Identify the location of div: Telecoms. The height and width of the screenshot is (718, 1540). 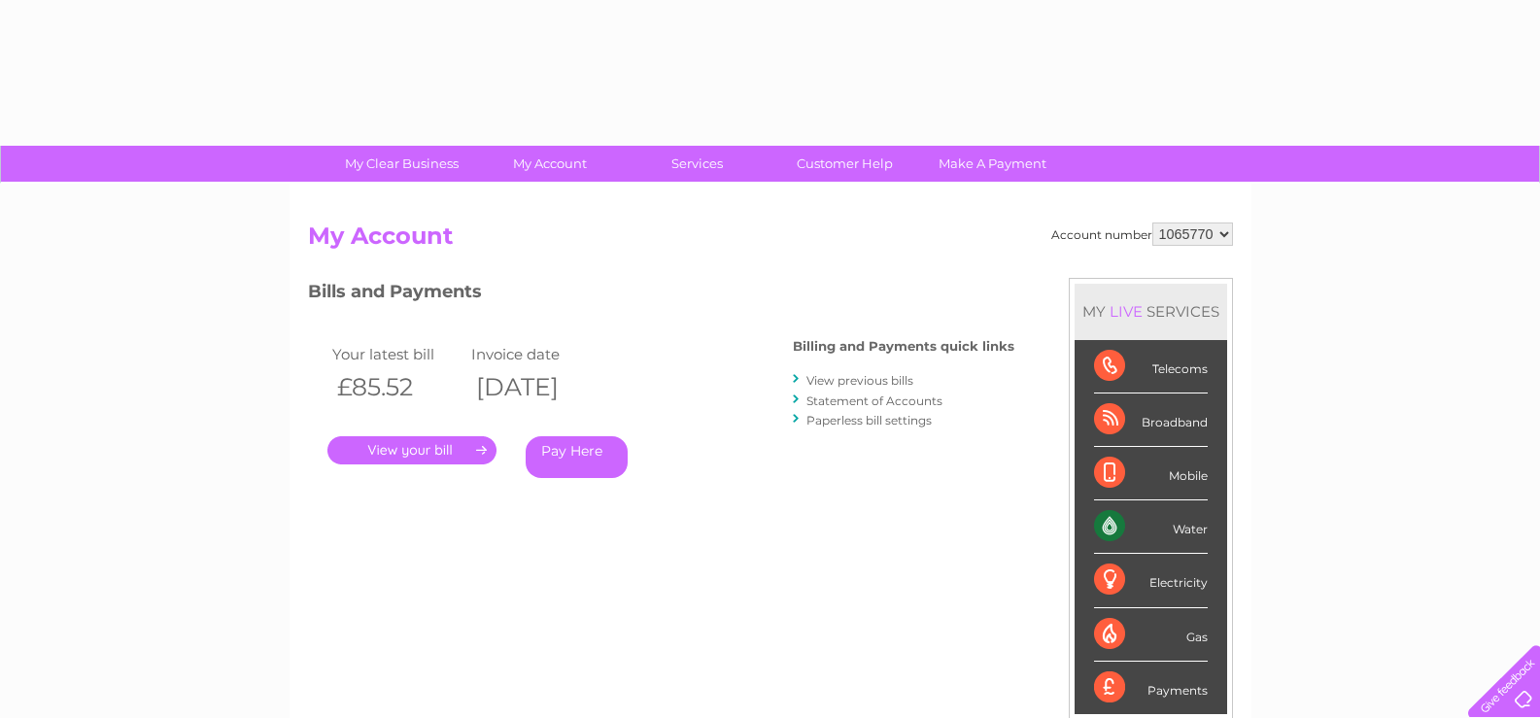
(1150, 366).